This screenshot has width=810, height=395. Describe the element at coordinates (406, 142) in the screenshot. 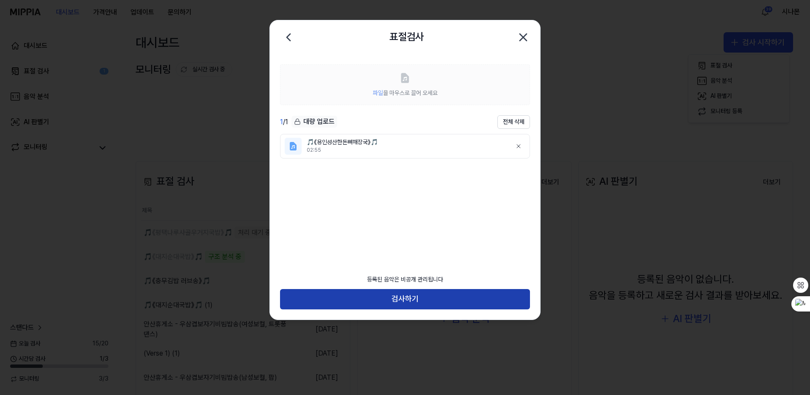

I see `div: 🎵《용인성산한돈뼈해장국》🎵` at that location.